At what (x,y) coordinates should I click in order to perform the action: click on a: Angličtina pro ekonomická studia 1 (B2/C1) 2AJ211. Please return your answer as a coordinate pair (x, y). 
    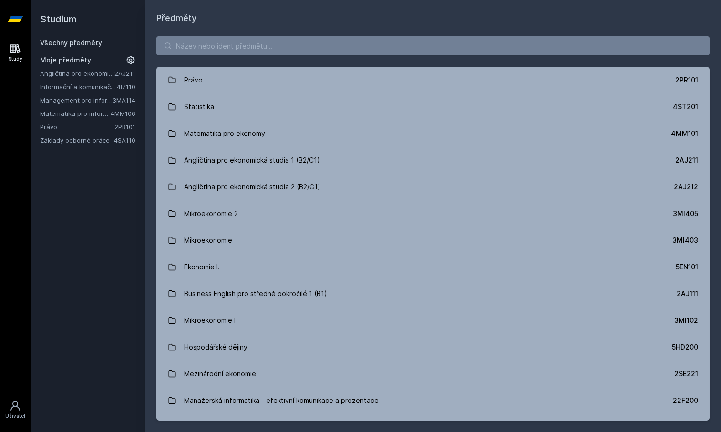
    Looking at the image, I should click on (433, 160).